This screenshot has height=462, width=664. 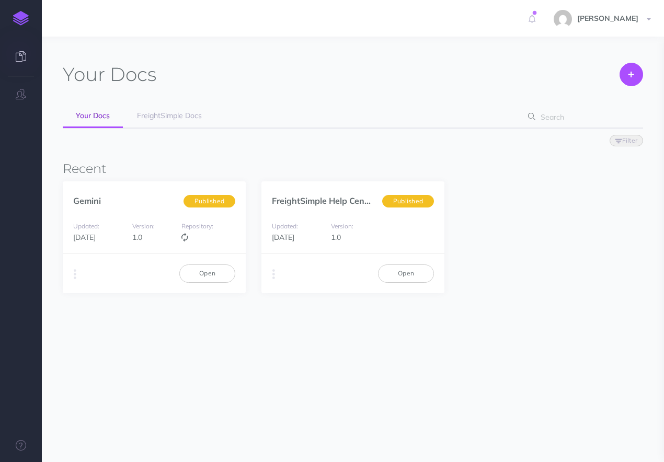 I want to click on a: Your Docs, so click(x=93, y=116).